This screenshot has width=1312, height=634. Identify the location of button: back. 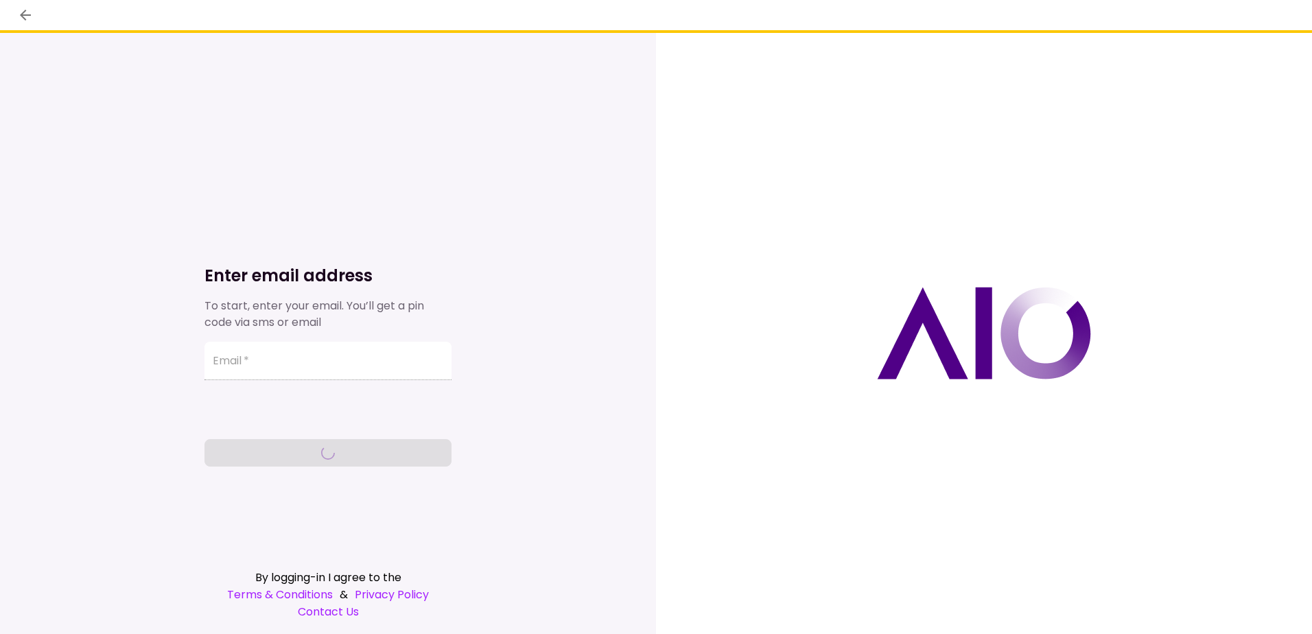
(25, 15).